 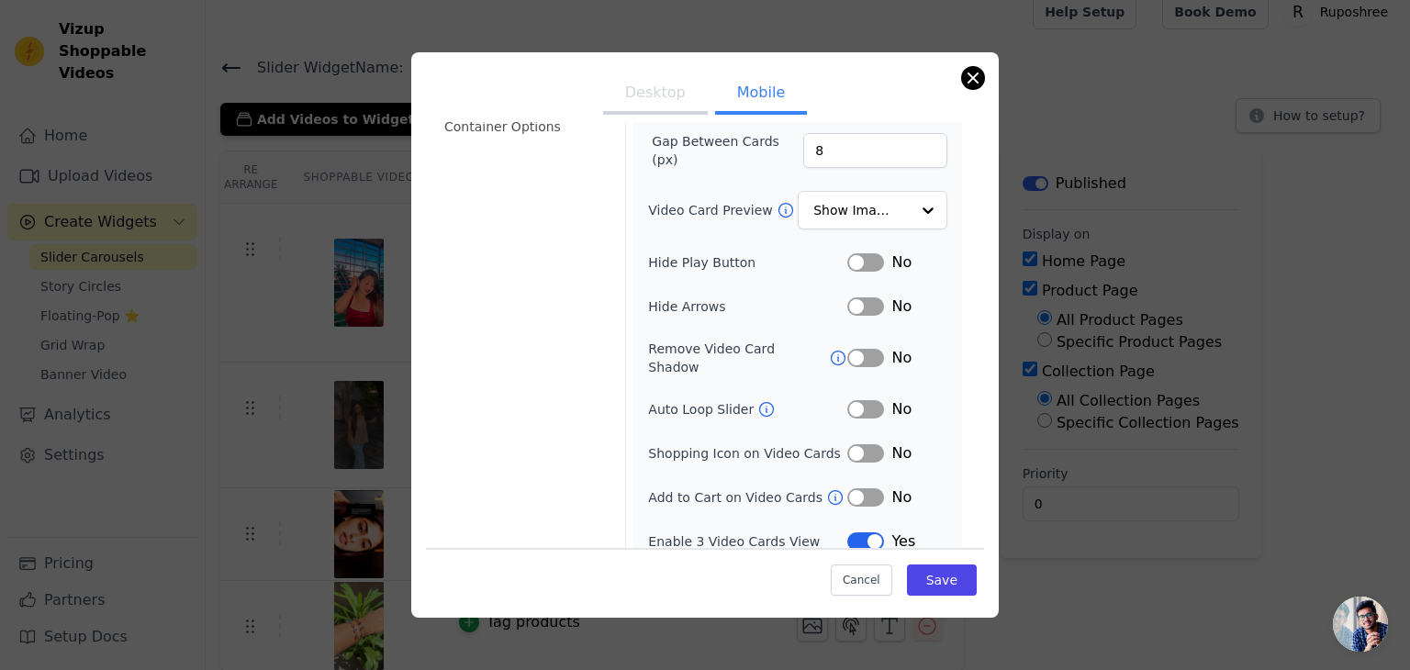 I want to click on label: Hide Play Button, so click(x=747, y=263).